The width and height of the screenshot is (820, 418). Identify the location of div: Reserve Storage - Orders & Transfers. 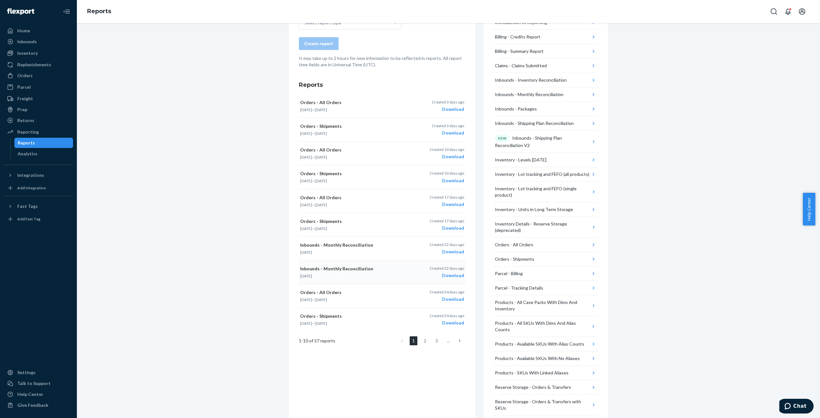
(533, 387).